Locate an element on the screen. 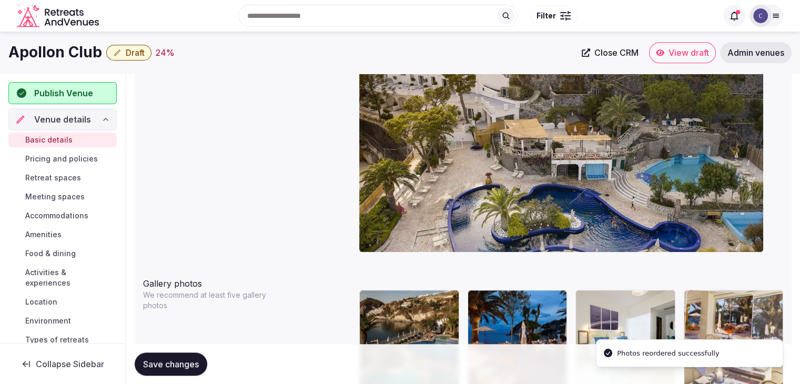 This screenshot has width=800, height=384. button: Publish Venue is located at coordinates (63, 93).